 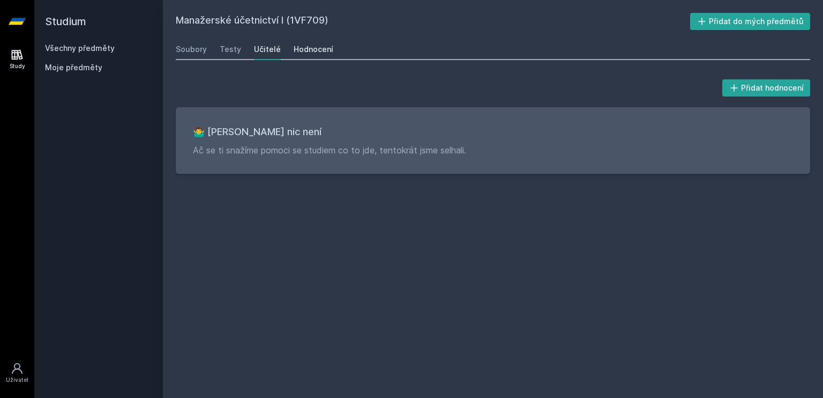 What do you see at coordinates (80, 48) in the screenshot?
I see `a: Všechny předměty` at bounding box center [80, 48].